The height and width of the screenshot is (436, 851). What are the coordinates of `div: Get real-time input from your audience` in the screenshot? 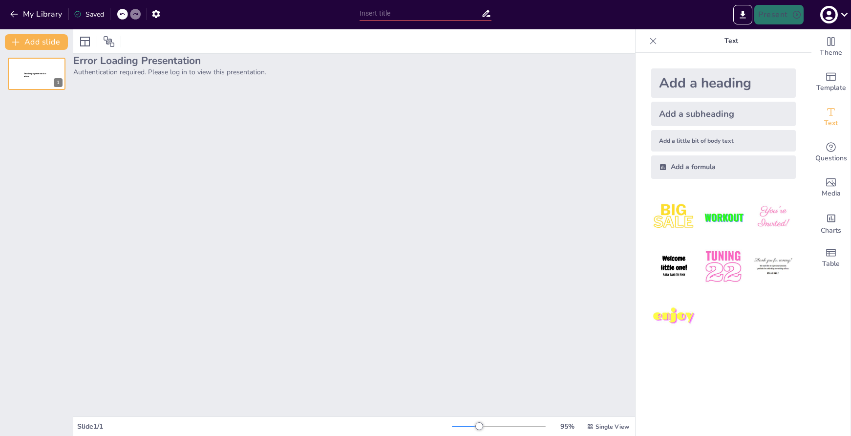 It's located at (831, 152).